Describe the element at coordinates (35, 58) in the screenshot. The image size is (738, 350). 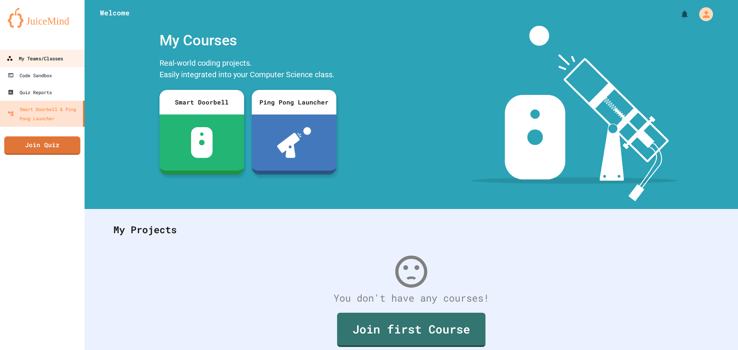
I see `div: My Teams/Classes` at that location.